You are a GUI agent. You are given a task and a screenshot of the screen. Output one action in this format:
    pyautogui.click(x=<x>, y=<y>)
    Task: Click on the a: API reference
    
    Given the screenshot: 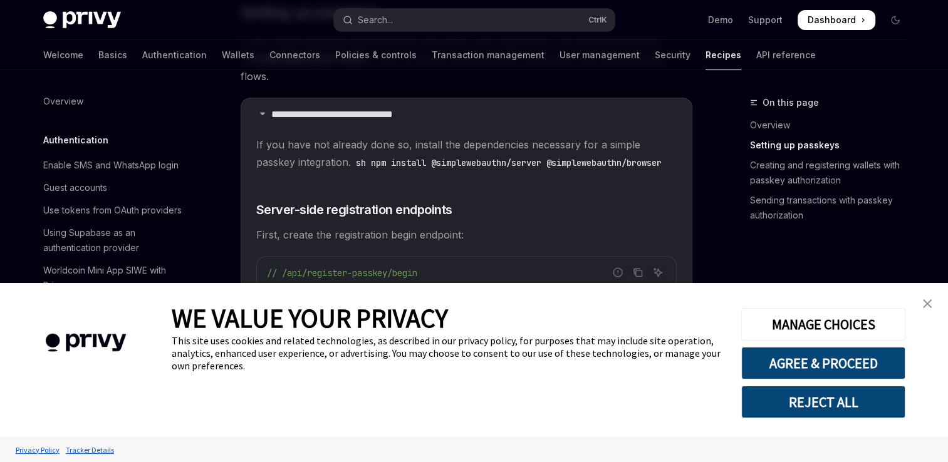 What is the action you would take?
    pyautogui.click(x=786, y=55)
    